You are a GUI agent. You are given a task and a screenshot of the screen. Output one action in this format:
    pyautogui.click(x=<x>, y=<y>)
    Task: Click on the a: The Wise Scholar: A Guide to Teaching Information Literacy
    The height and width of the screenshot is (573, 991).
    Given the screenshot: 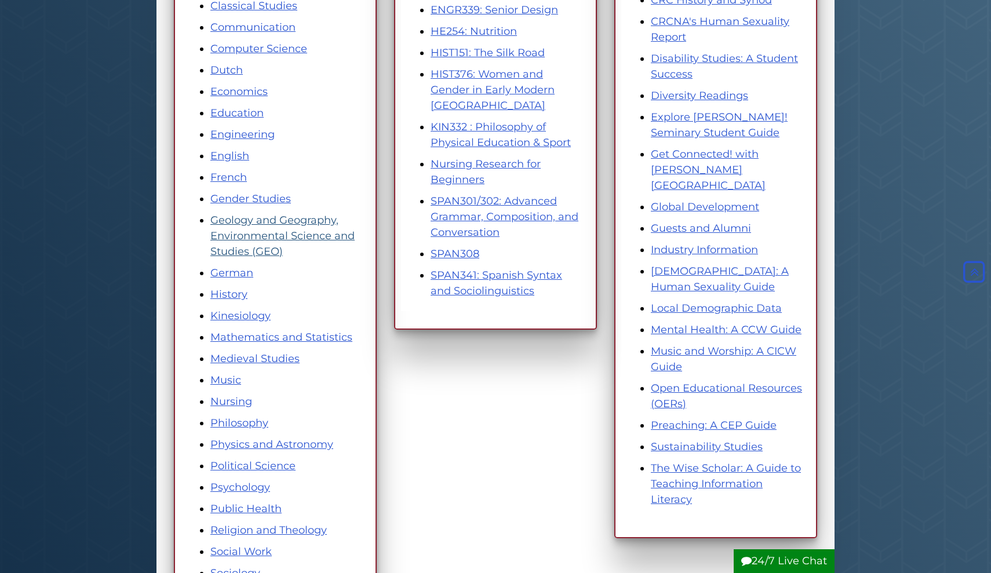 What is the action you would take?
    pyautogui.click(x=725, y=484)
    